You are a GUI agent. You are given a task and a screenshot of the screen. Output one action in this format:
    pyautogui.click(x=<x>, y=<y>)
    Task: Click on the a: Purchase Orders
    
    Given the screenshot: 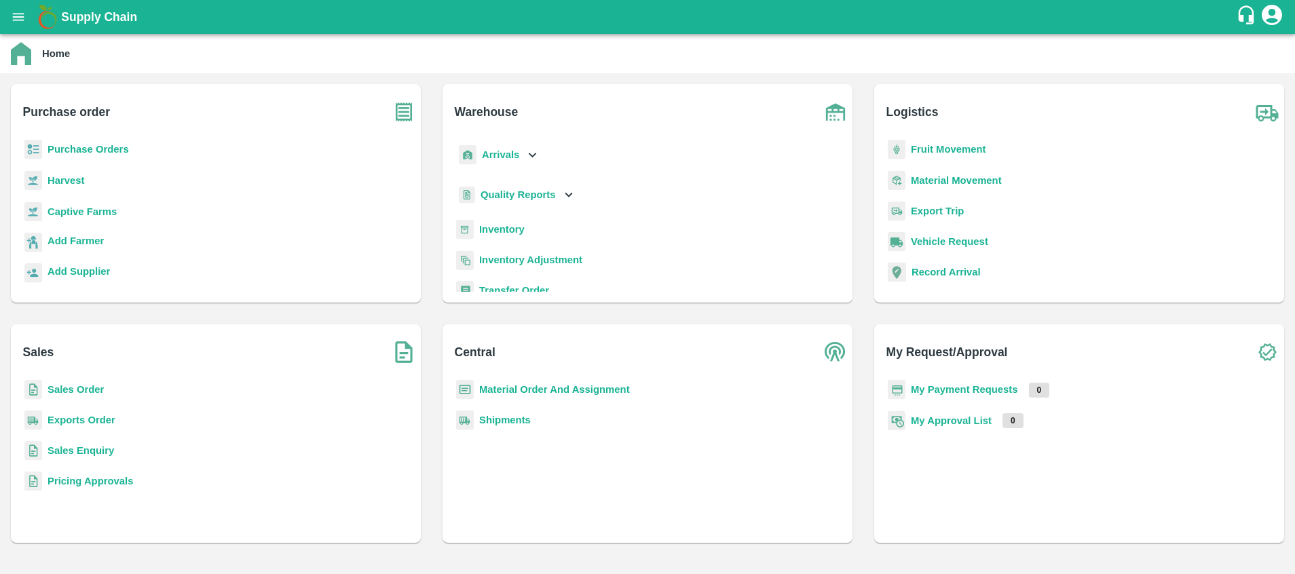 What is the action you would take?
    pyautogui.click(x=88, y=149)
    